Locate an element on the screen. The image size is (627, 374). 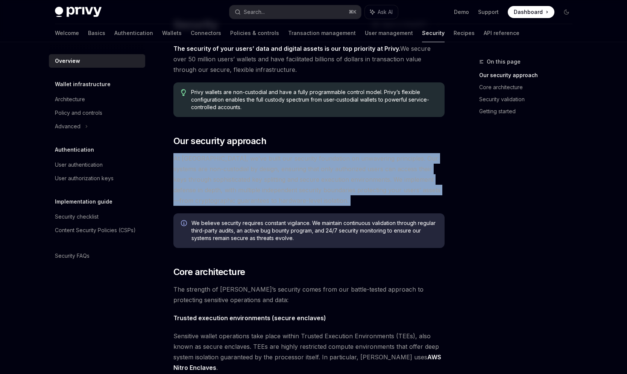
strong: The security of your users’ data and digital assets is our top priority at Privy. is located at coordinates (286, 48).